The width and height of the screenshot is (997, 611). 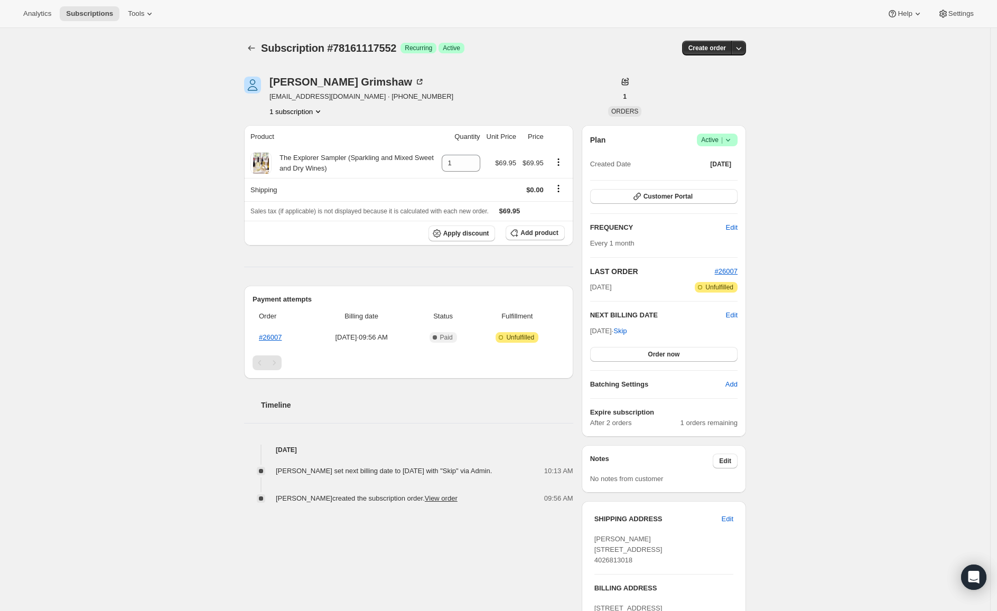 What do you see at coordinates (974, 577) in the screenshot?
I see `div: Open Intercom Messenger` at bounding box center [974, 577].